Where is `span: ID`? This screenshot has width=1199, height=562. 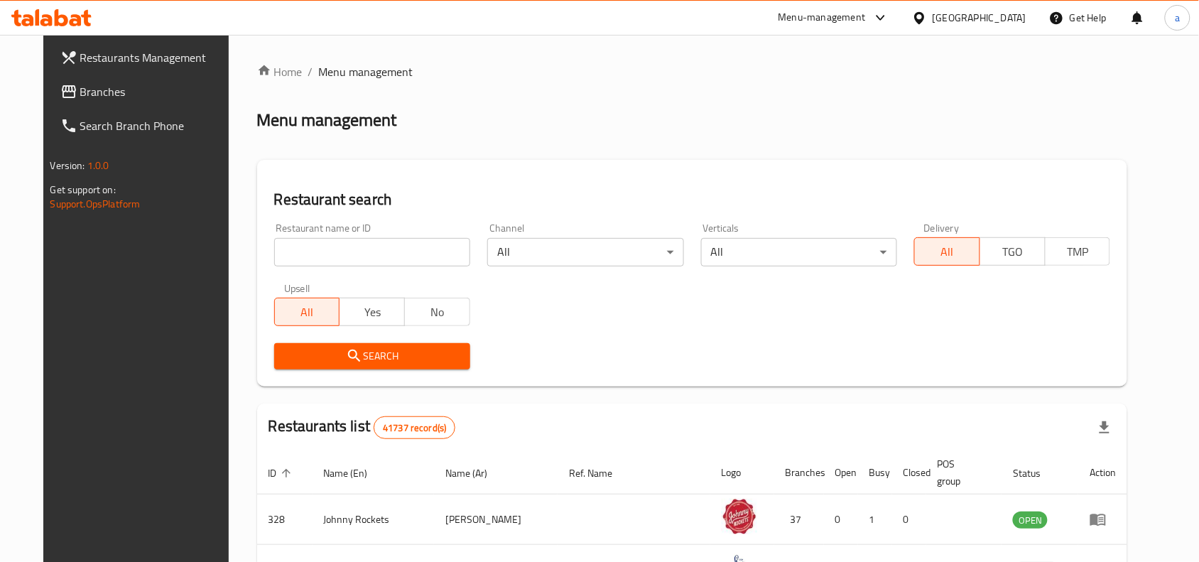 span: ID is located at coordinates (282, 473).